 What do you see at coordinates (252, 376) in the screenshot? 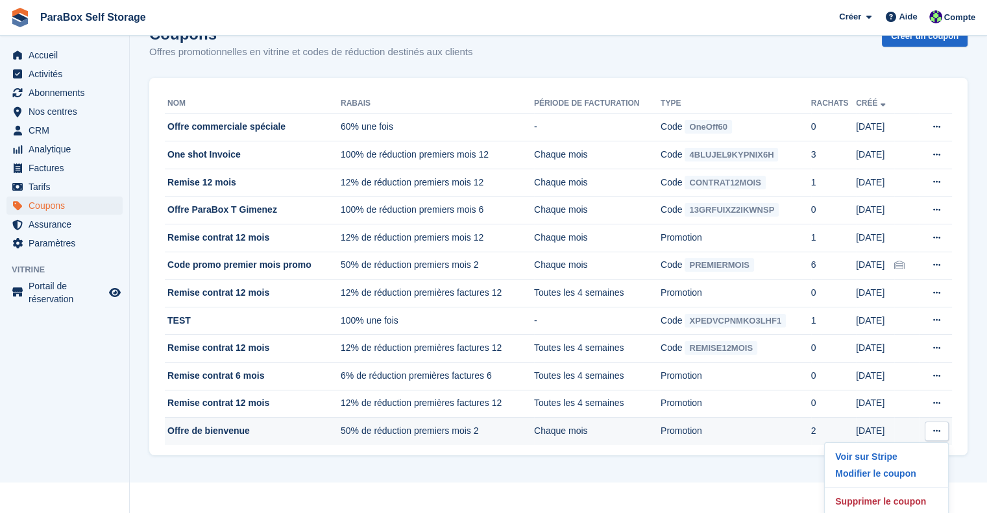
I see `td: Remise contrat 6 mois` at bounding box center [252, 376].